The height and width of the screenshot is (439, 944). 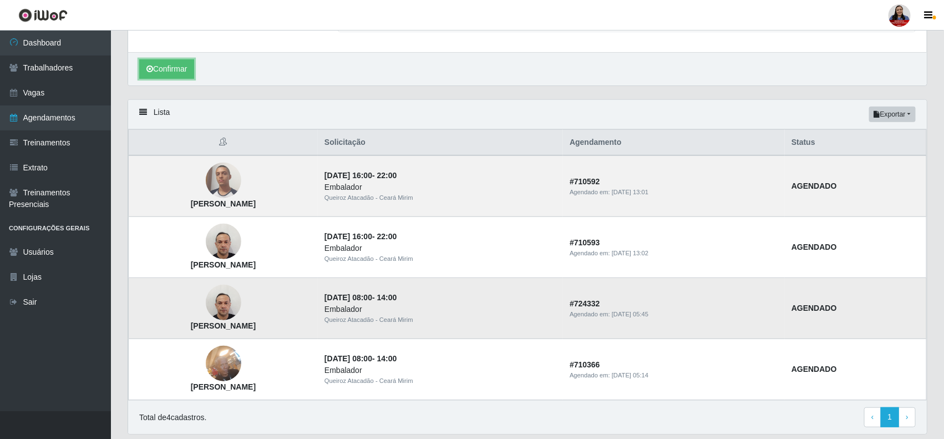 What do you see at coordinates (585, 303) in the screenshot?
I see `strong: # 724332` at bounding box center [585, 303].